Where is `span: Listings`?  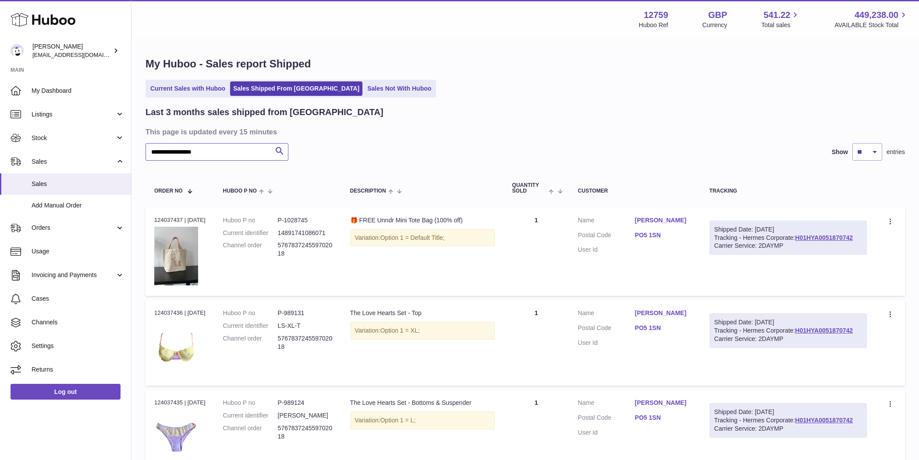
span: Listings is located at coordinates (73, 114).